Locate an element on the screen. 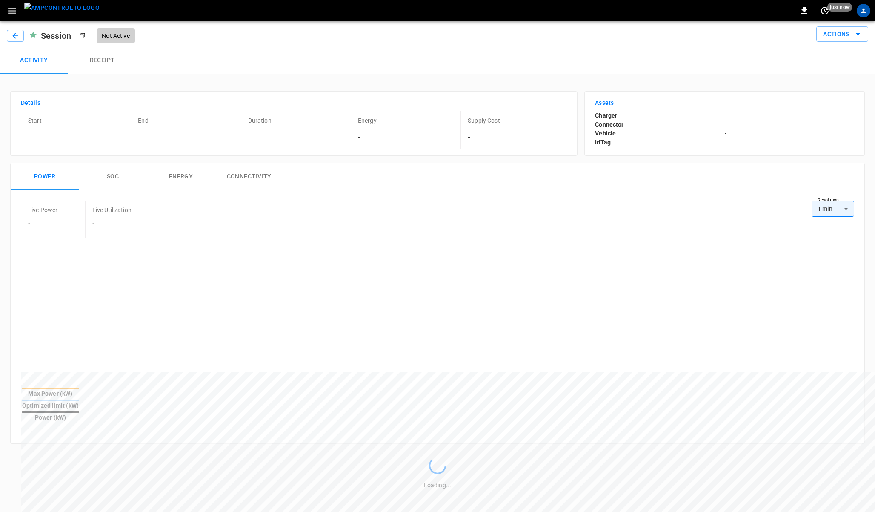 The height and width of the screenshot is (512, 875). p: Start is located at coordinates (77, 120).